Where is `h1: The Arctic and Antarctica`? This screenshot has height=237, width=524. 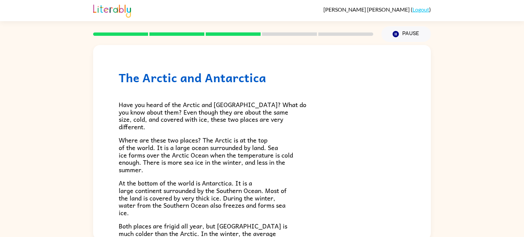 h1: The Arctic and Antarctica is located at coordinates (262, 77).